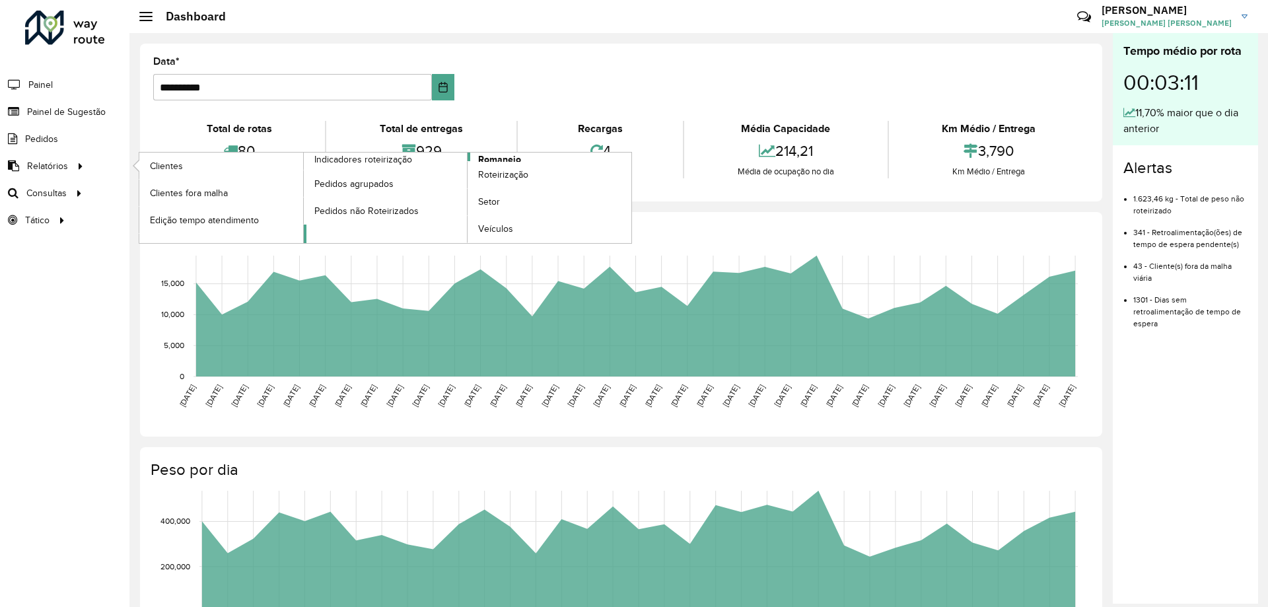 Image resolution: width=1268 pixels, height=607 pixels. I want to click on label: Data, so click(166, 61).